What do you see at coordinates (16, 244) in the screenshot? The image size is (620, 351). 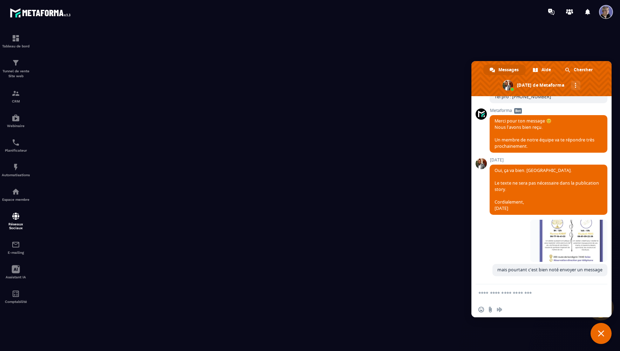 I see `img: email` at bounding box center [16, 244].